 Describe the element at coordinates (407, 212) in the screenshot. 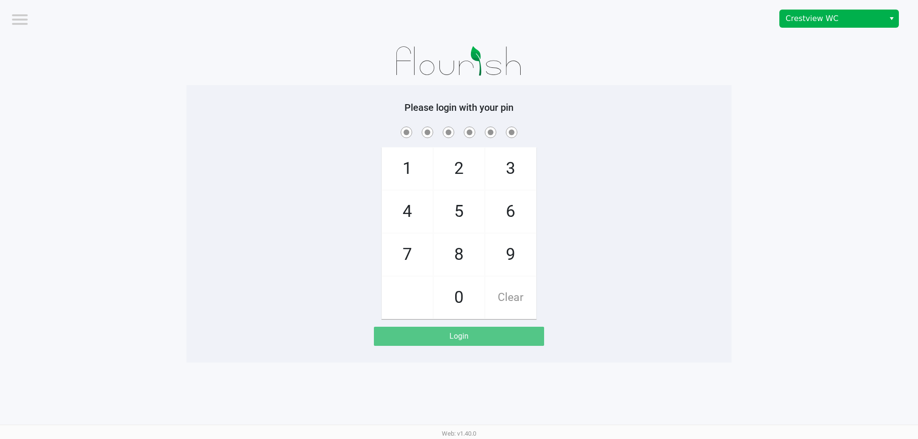

I see `span: 4` at that location.